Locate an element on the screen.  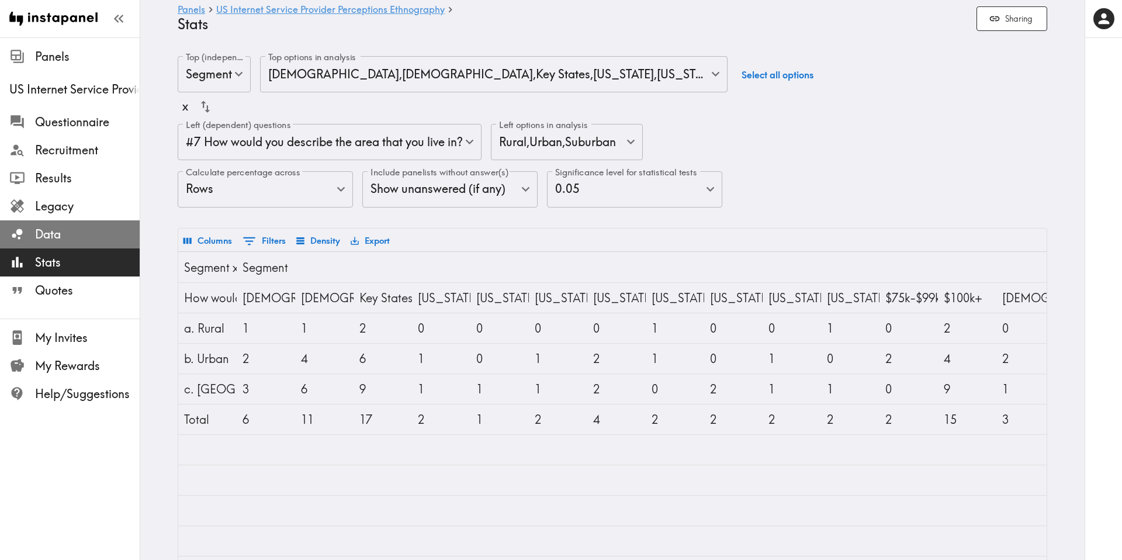
span: Results is located at coordinates (87, 178).